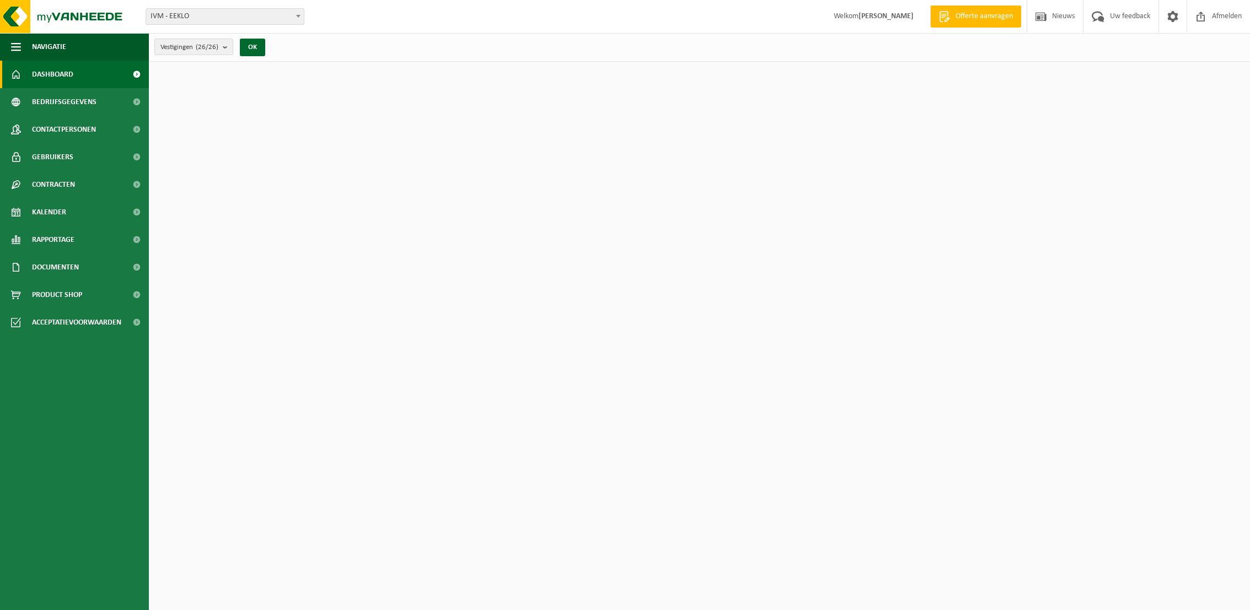  I want to click on span: Bedrijfsgegevens, so click(64, 102).